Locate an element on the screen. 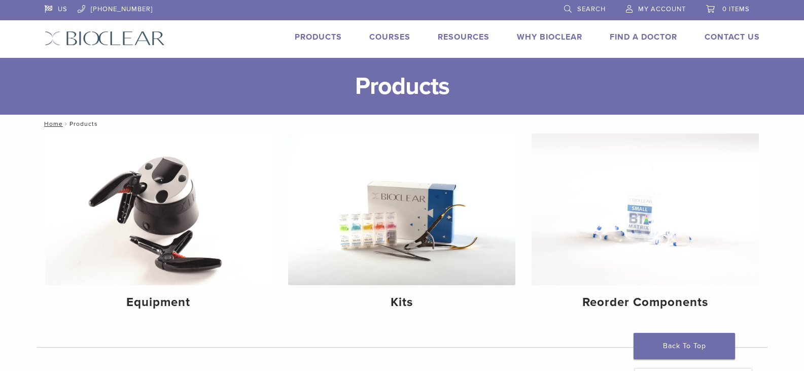 This screenshot has width=804, height=371. img: Reorder Components is located at coordinates (645, 209).